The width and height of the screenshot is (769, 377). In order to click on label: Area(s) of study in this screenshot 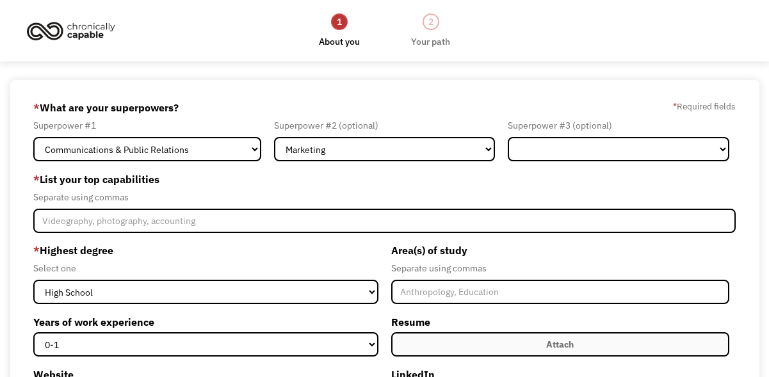, I will do `click(560, 250)`.